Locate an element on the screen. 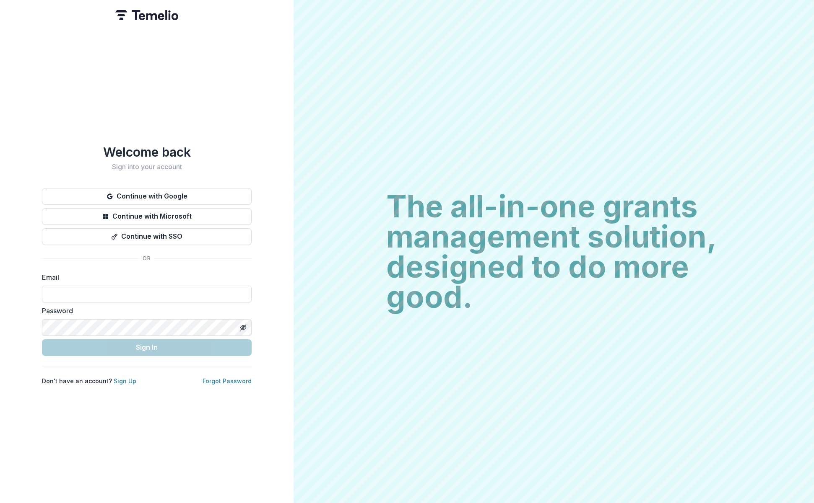 The height and width of the screenshot is (503, 814). img: Temelio is located at coordinates (147, 15).